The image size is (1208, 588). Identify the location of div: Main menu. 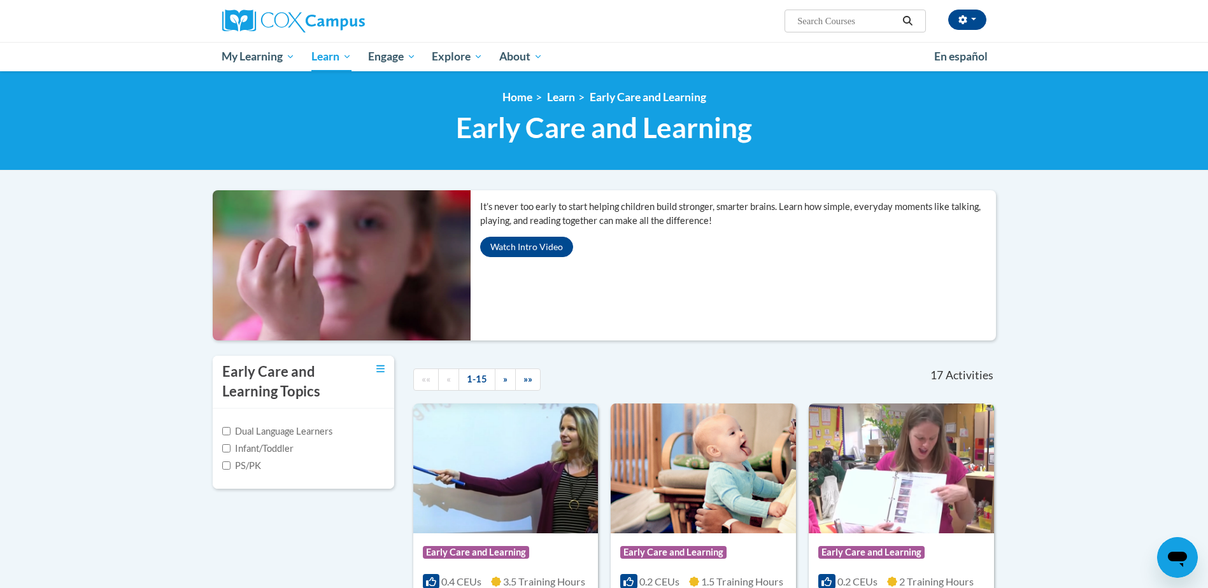
(604, 57).